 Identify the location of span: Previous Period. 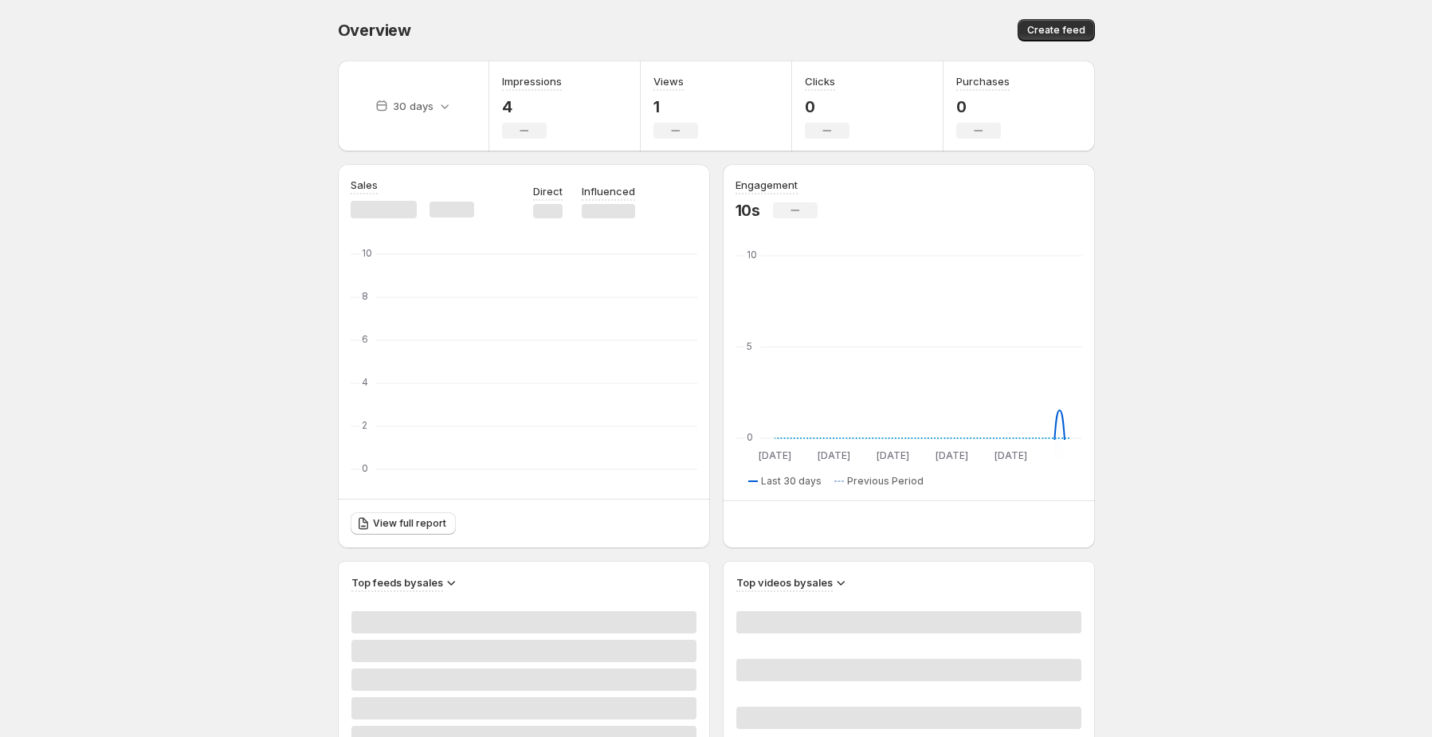
(886, 481).